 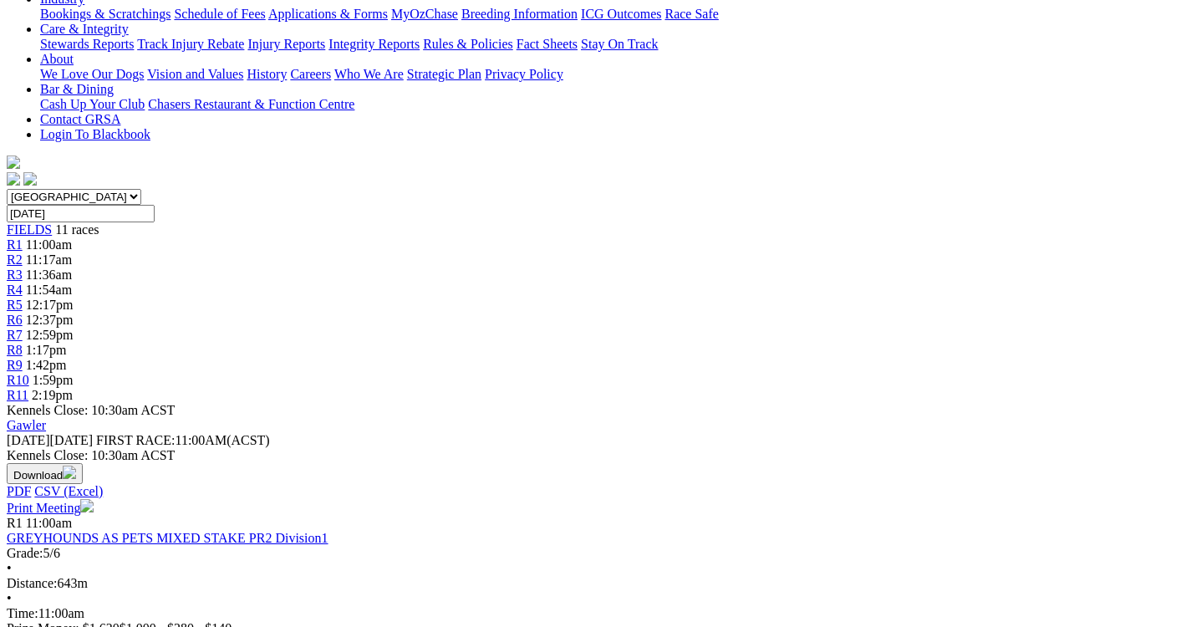 What do you see at coordinates (14, 319) in the screenshot?
I see `a: R6` at bounding box center [14, 319].